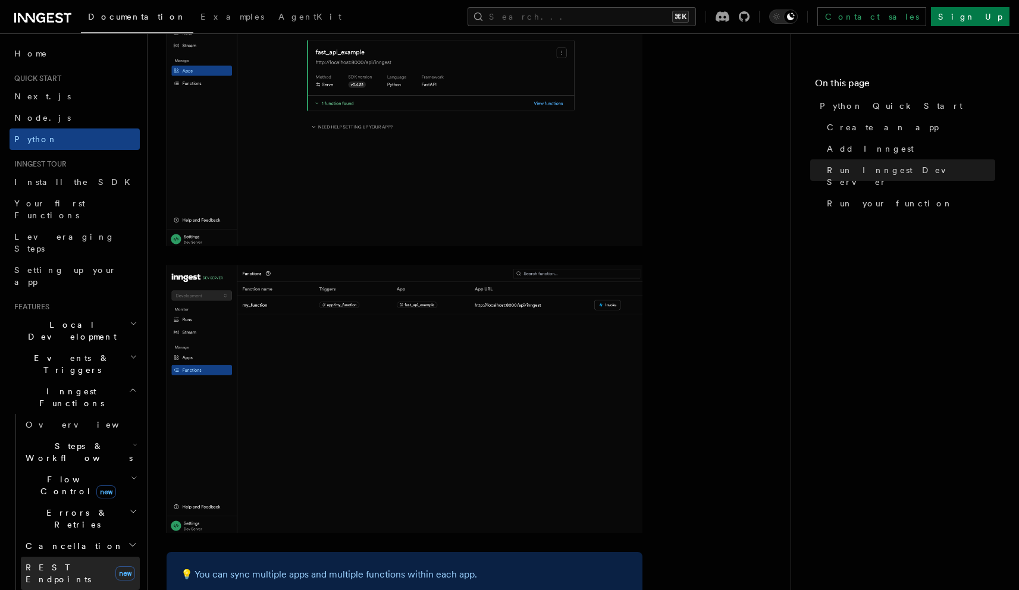  What do you see at coordinates (232, 17) in the screenshot?
I see `span: Examples` at bounding box center [232, 17].